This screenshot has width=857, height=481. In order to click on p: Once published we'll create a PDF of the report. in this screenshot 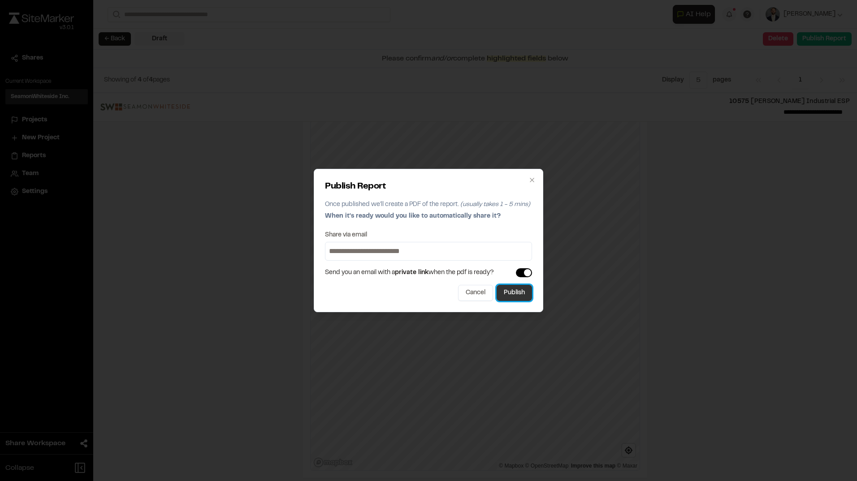, I will do `click(429, 205)`.